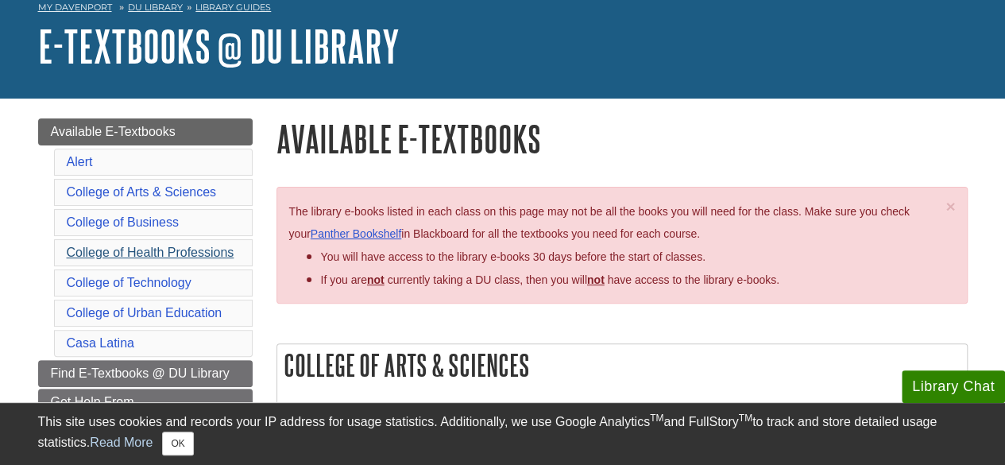 The width and height of the screenshot is (1005, 465). What do you see at coordinates (150, 252) in the screenshot?
I see `a: College of Health Professions` at bounding box center [150, 252].